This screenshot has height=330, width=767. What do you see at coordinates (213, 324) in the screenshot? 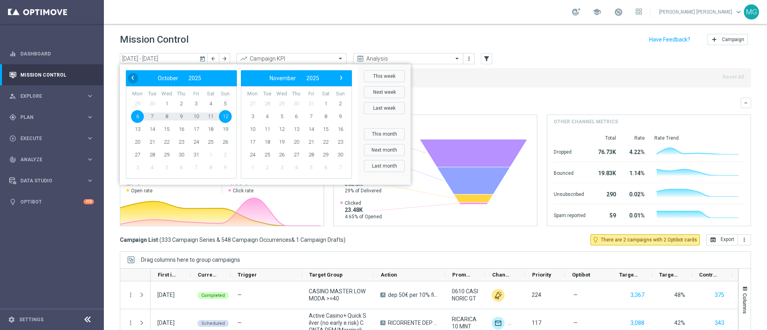
I see `span: Scheduled` at bounding box center [213, 324].